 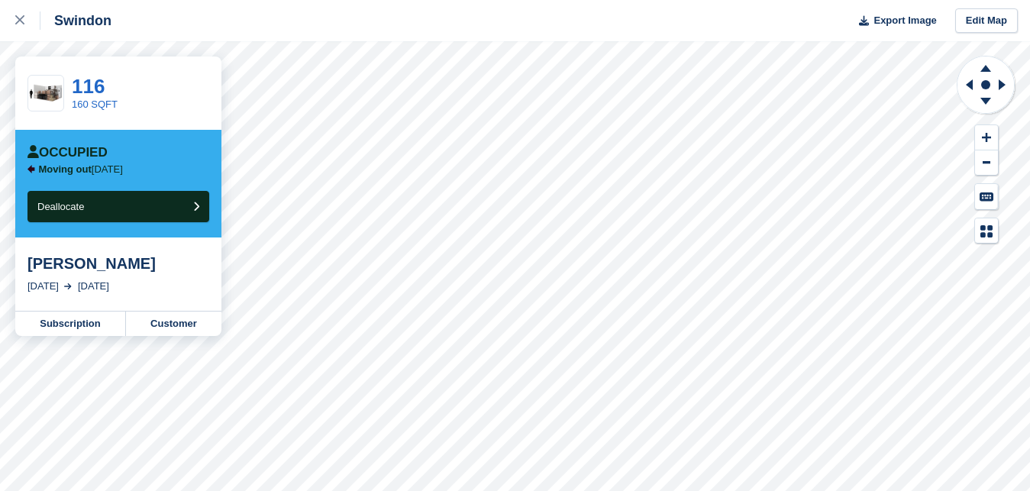 What do you see at coordinates (986, 163) in the screenshot?
I see `button: Zoom Out` at bounding box center [986, 163].